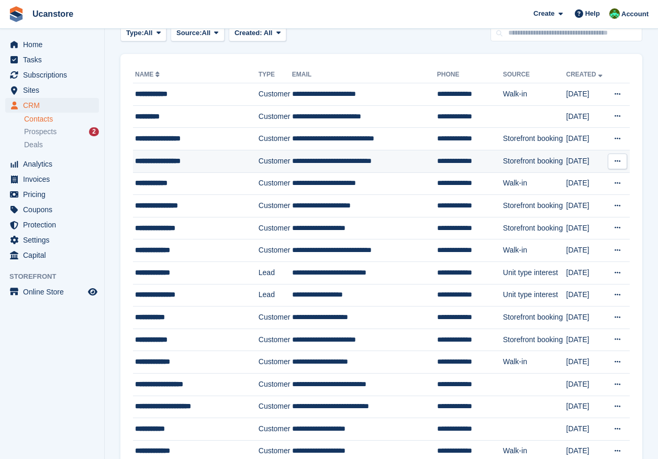 The image size is (658, 459). What do you see at coordinates (635, 14) in the screenshot?
I see `span: Account` at bounding box center [635, 14].